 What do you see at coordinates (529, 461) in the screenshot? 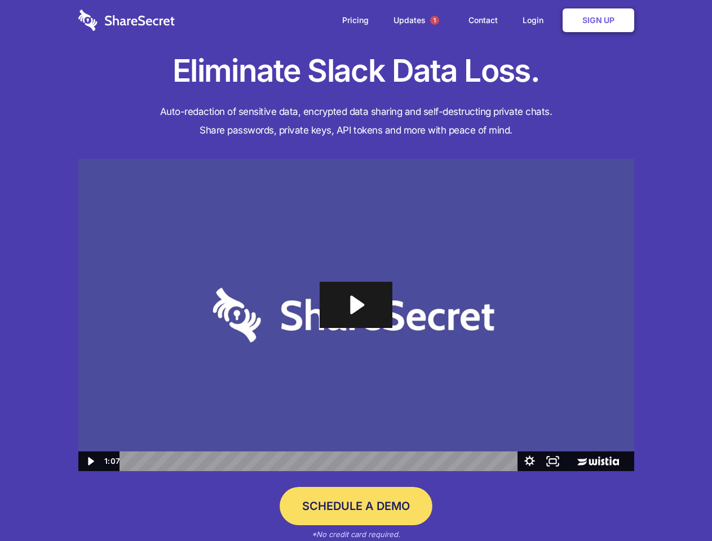
I see `button: Show settings menu` at bounding box center [529, 461].